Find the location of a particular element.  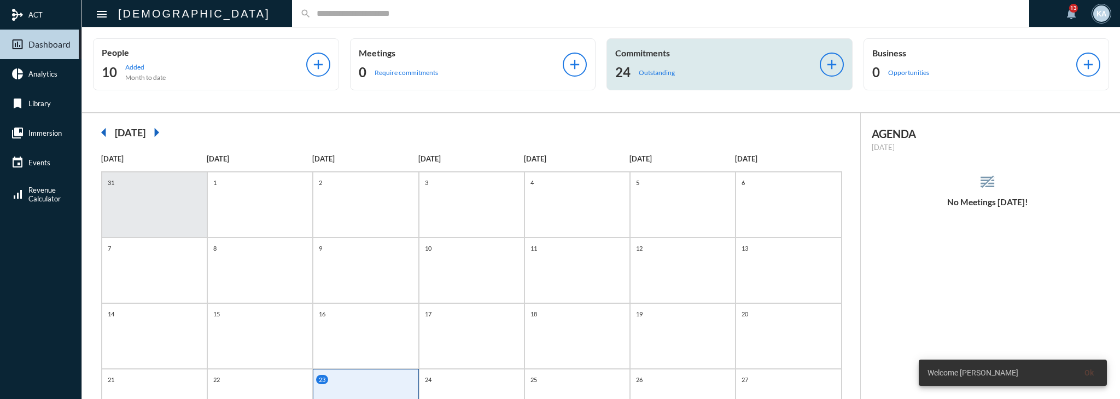

mat-icon: arrow_right is located at coordinates (156, 132).